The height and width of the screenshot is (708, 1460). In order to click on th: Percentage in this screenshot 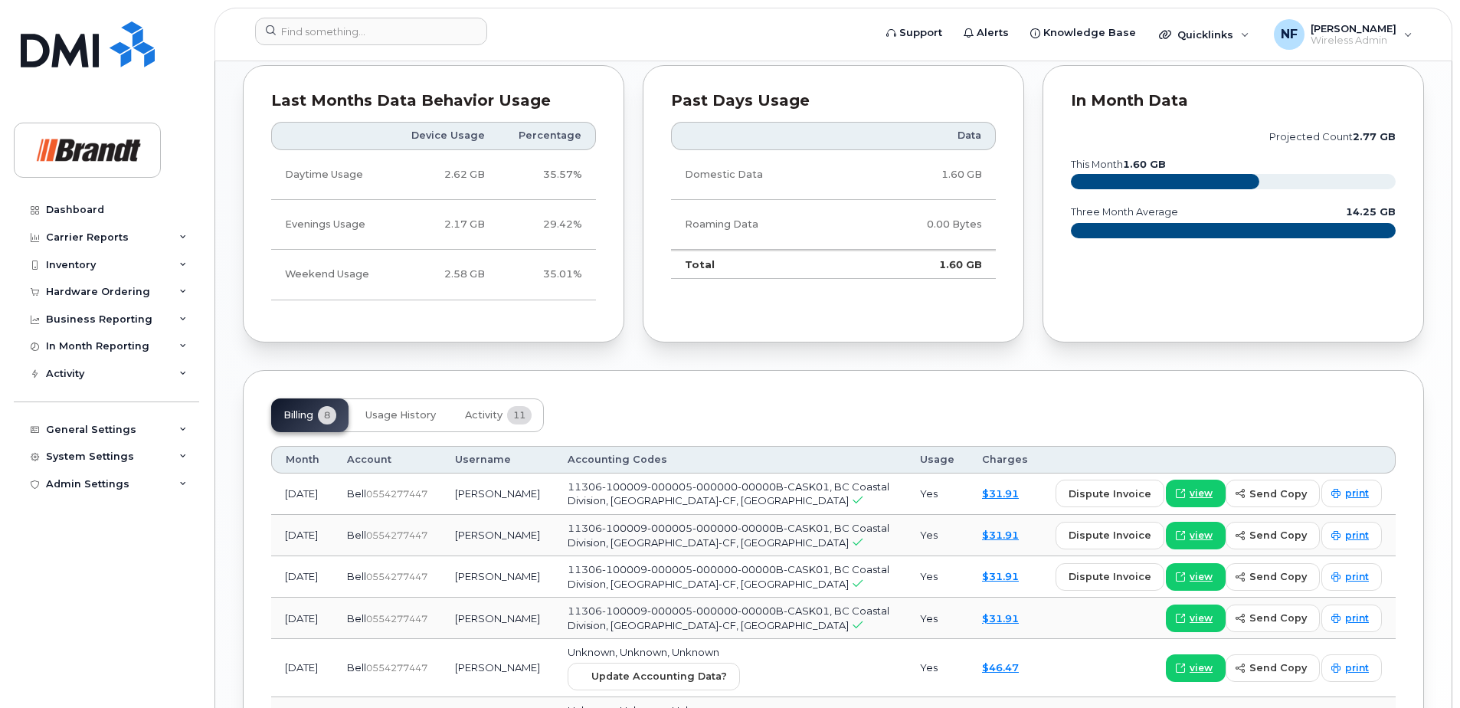, I will do `click(547, 136)`.